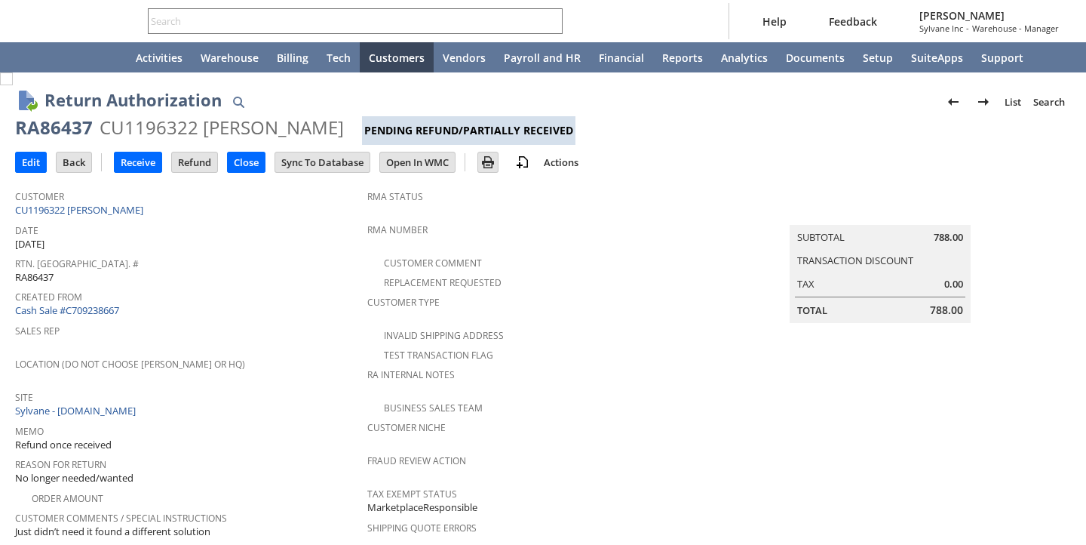 The image size is (1086, 545). Describe the element at coordinates (339, 57) in the screenshot. I see `span: Tech` at that location.